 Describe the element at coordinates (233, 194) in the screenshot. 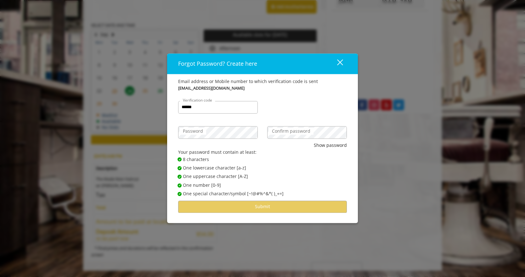

I see `span: One special character/symbol [~!@#%^&*( )_+=]` at that location.